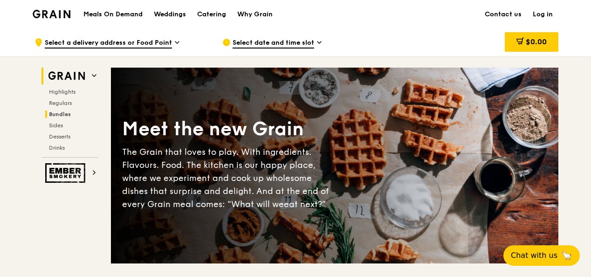  I want to click on span: Select date and time slot, so click(273, 43).